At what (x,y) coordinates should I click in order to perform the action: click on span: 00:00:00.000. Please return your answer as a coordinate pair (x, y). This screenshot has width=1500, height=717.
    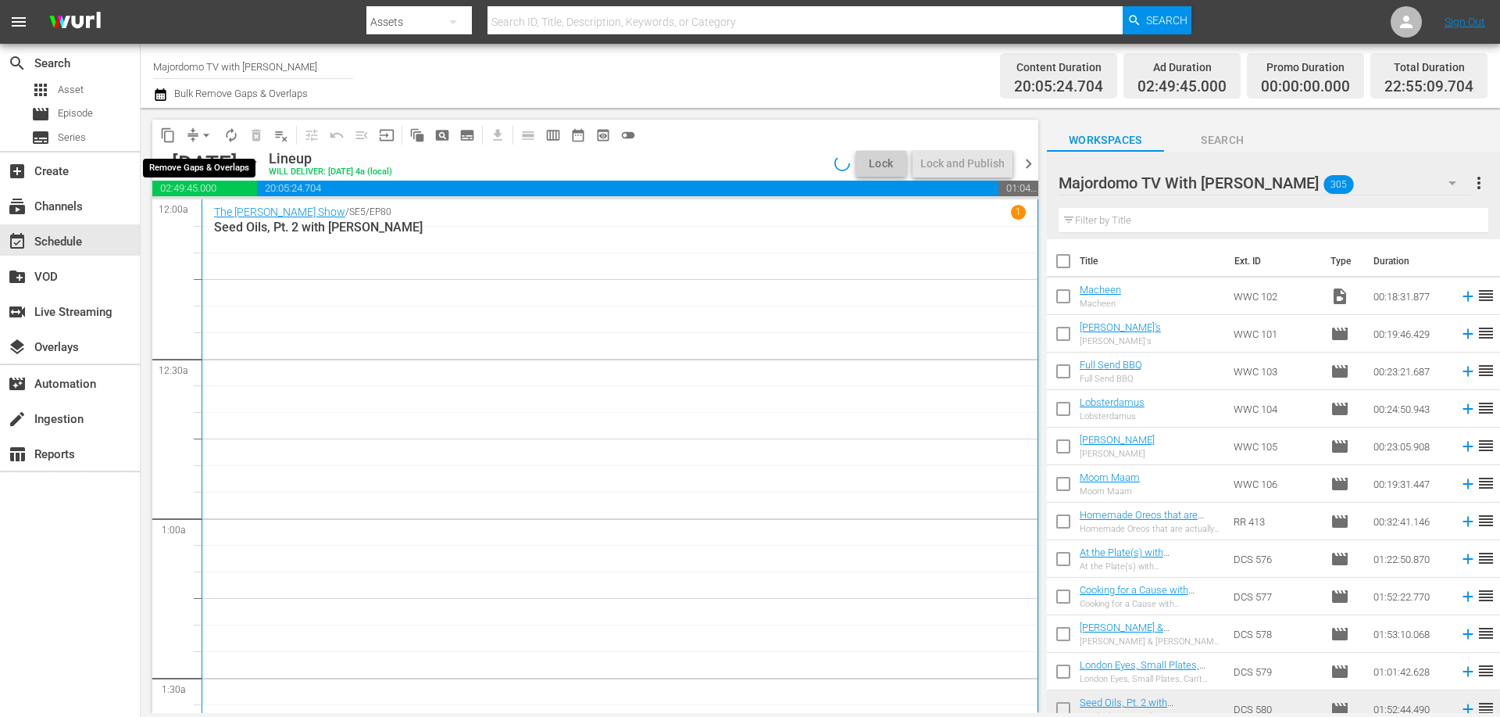
    Looking at the image, I should click on (1306, 87).